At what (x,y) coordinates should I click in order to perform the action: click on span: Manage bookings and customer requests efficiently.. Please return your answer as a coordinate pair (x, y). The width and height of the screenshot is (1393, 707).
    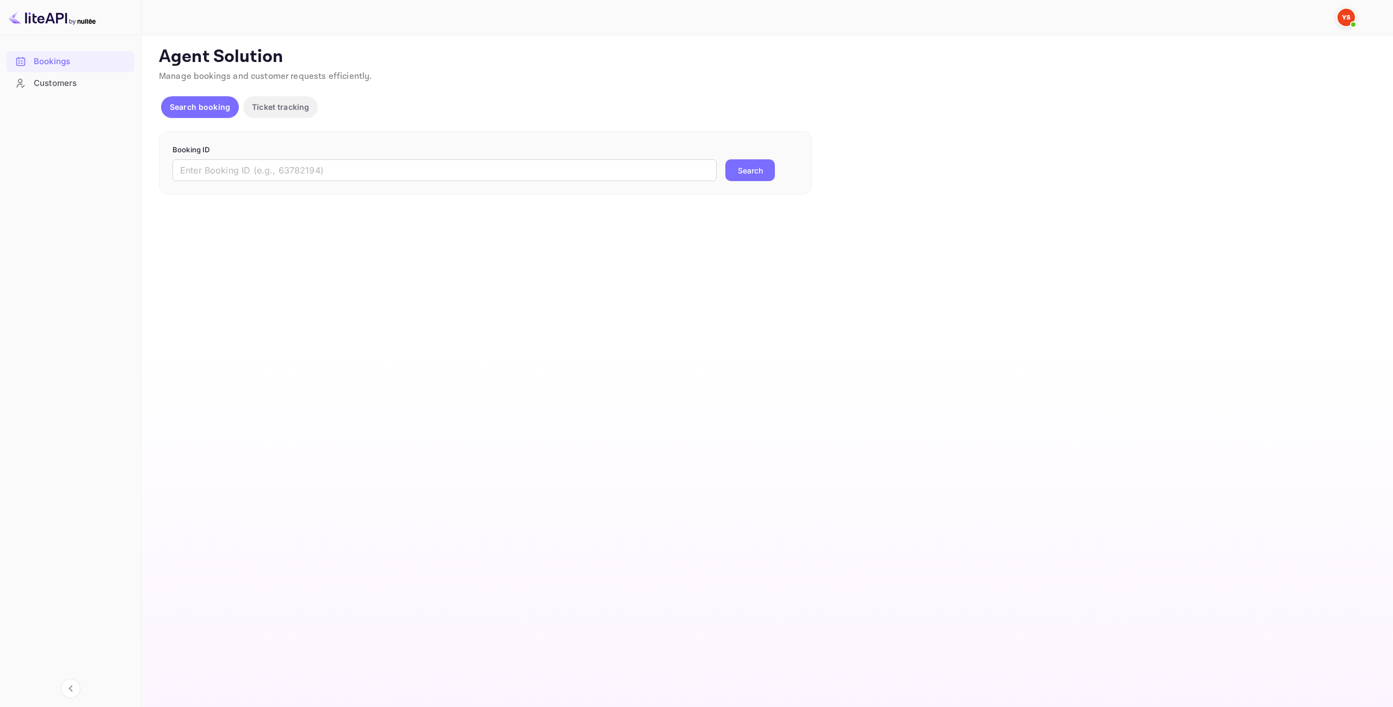
    Looking at the image, I should click on (265, 76).